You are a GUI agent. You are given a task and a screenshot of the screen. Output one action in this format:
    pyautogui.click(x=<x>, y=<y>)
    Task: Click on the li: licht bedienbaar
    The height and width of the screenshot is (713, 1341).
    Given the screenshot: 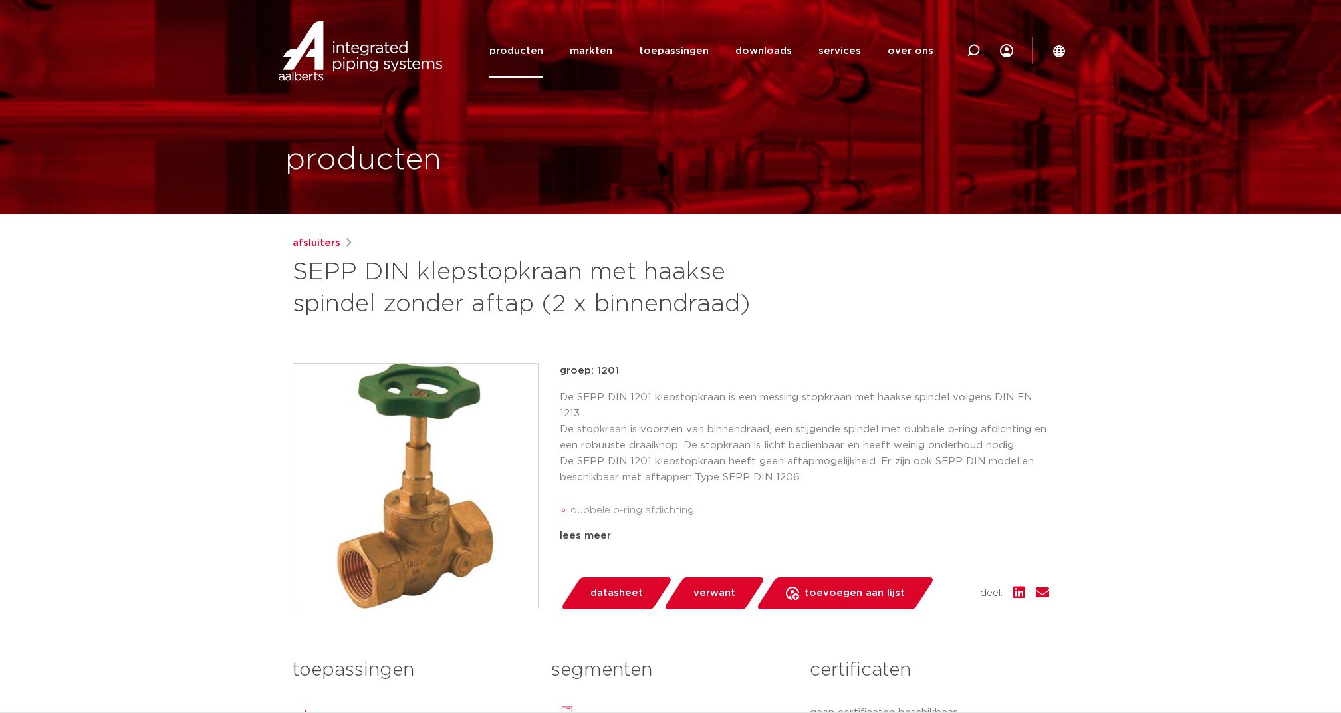 What is the action you would take?
    pyautogui.click(x=810, y=532)
    